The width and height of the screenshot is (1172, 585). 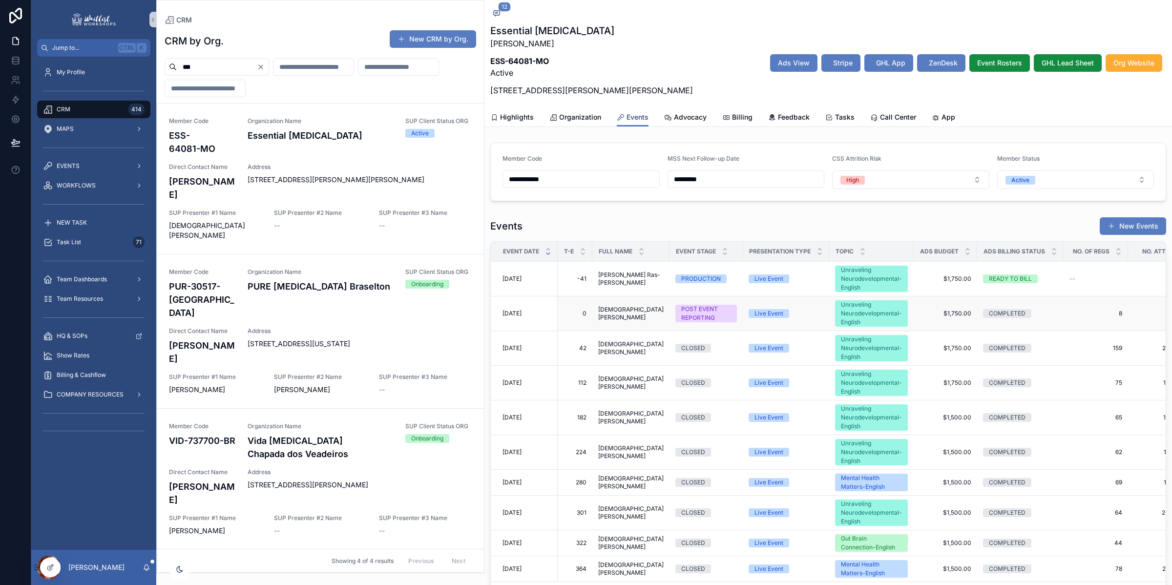 What do you see at coordinates (202, 167) in the screenshot?
I see `span: Direct Contact Name` at bounding box center [202, 167].